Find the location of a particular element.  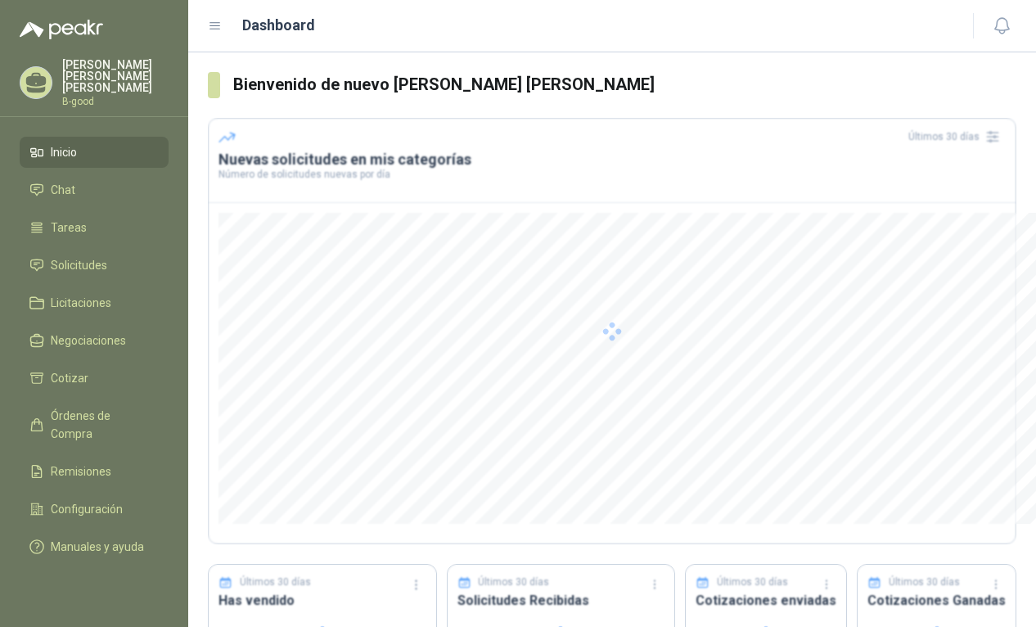

span: Órdenes de Compra is located at coordinates (101, 425).